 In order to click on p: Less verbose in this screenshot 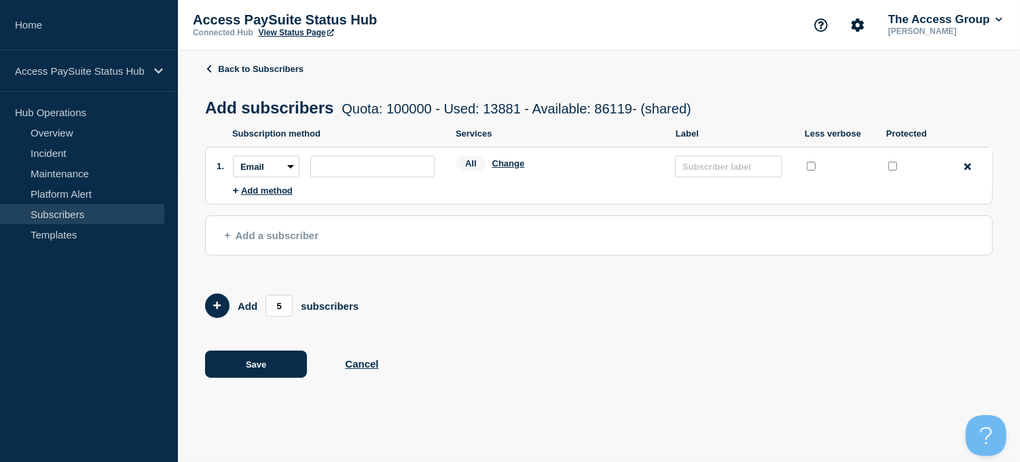, I will do `click(838, 133)`.